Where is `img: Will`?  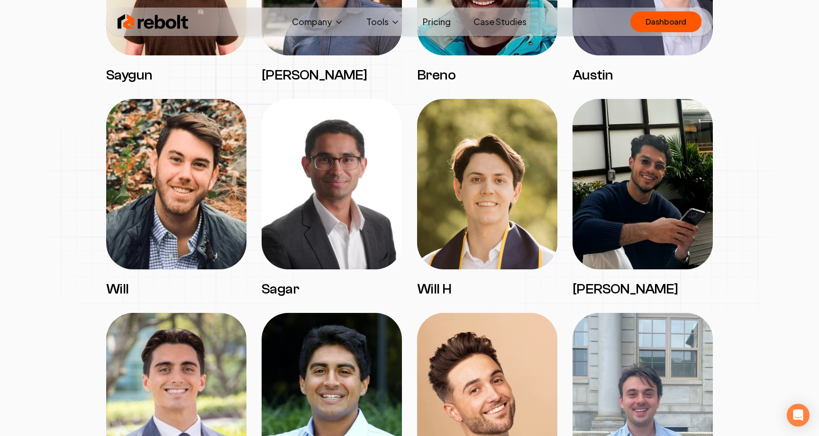
img: Will is located at coordinates (176, 184).